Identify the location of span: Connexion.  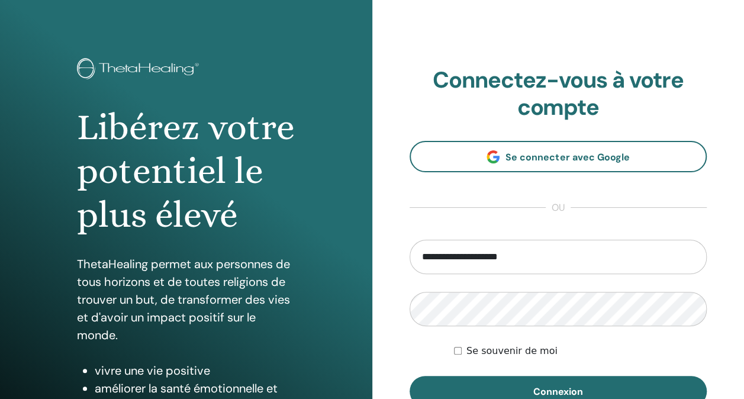
(558, 391).